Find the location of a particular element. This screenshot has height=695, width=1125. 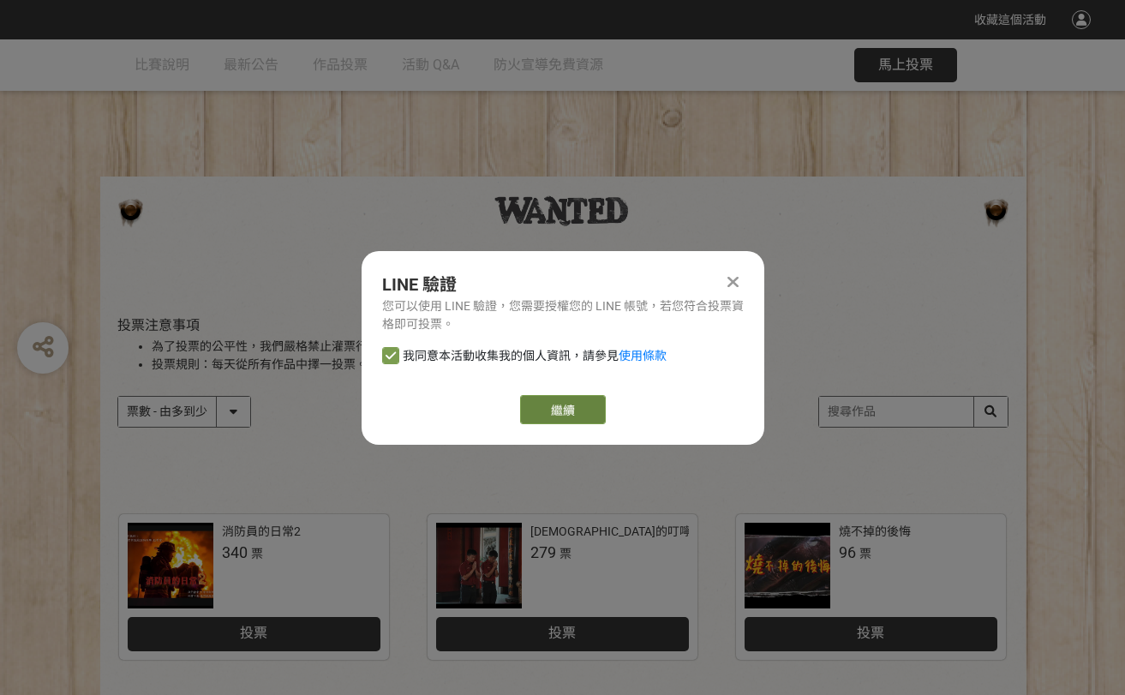

div: LINE 驗證 is located at coordinates (563, 284).